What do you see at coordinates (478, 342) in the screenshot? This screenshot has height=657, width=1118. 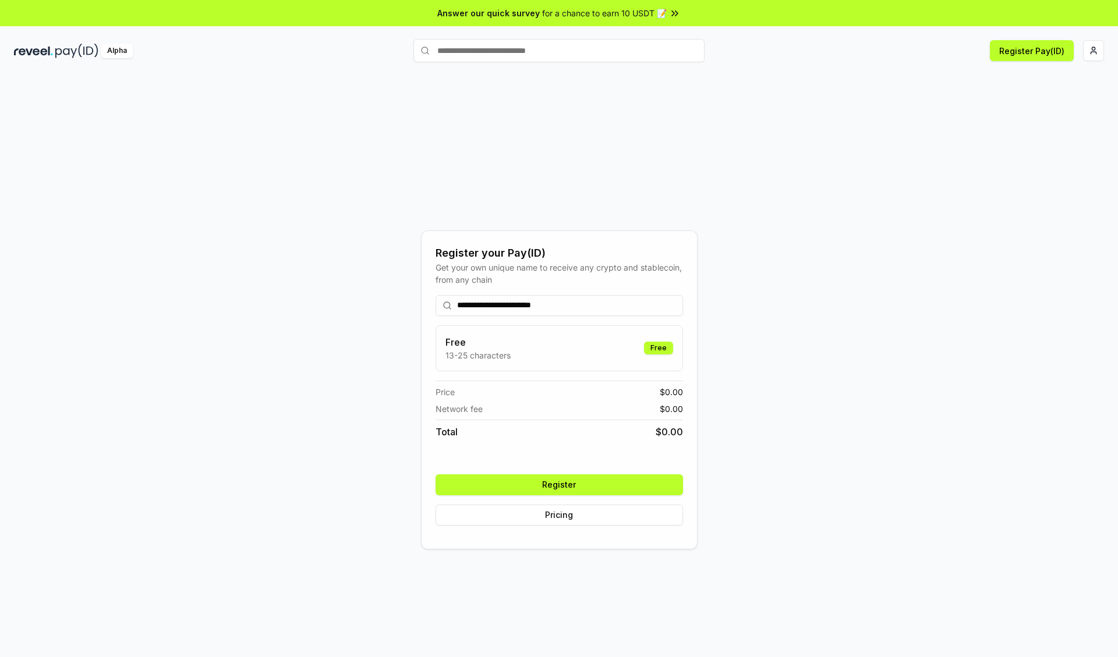 I see `h3: Free` at bounding box center [478, 342].